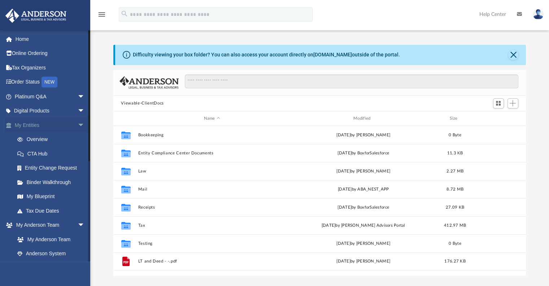  What do you see at coordinates (53, 211) in the screenshot?
I see `a: Tax Due Dates` at bounding box center [53, 211].